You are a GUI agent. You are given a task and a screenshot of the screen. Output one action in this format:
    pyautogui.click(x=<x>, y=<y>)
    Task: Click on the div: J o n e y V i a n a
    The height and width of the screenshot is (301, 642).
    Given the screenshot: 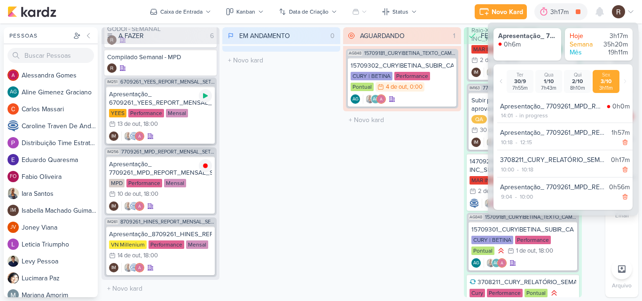 What is the action you would take?
    pyautogui.click(x=60, y=228)
    